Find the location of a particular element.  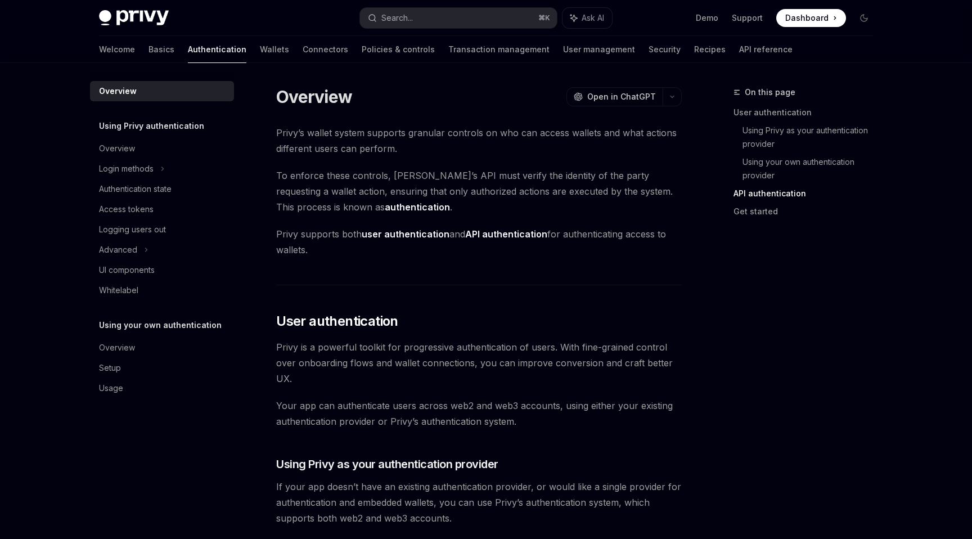

span: Using Privy as your authentication provider is located at coordinates (387, 464).